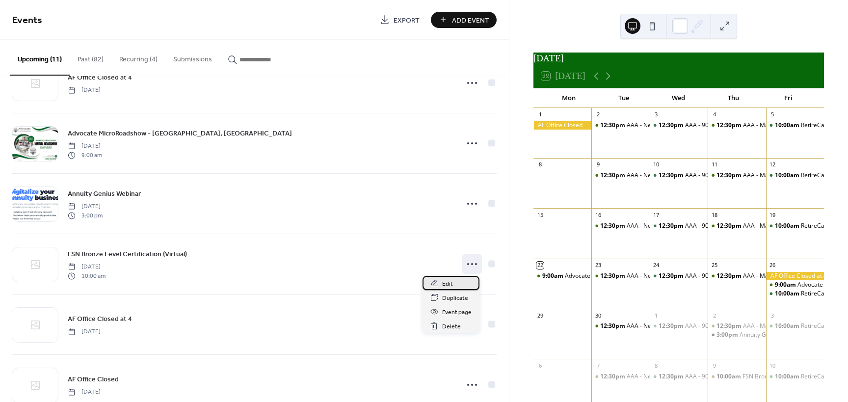  What do you see at coordinates (399, 20) in the screenshot?
I see `a: Export` at bounding box center [399, 20].